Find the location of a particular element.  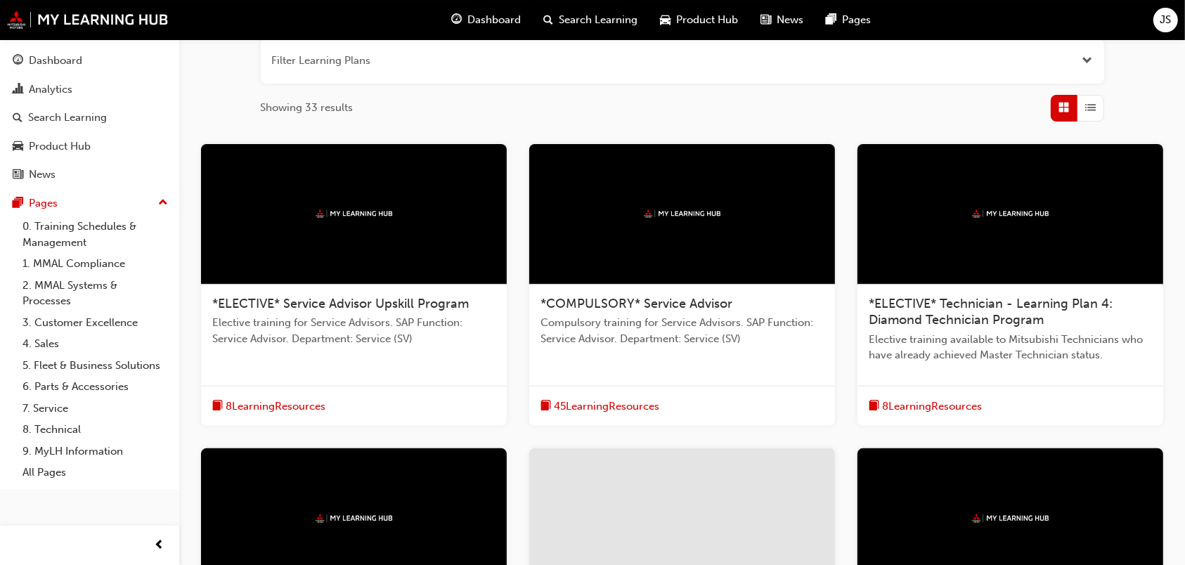

a: mmal*ELECTIVE* Service Advisor Upskill ProgramElective training for Service Advisors. SAP Functio... is located at coordinates (354, 285).